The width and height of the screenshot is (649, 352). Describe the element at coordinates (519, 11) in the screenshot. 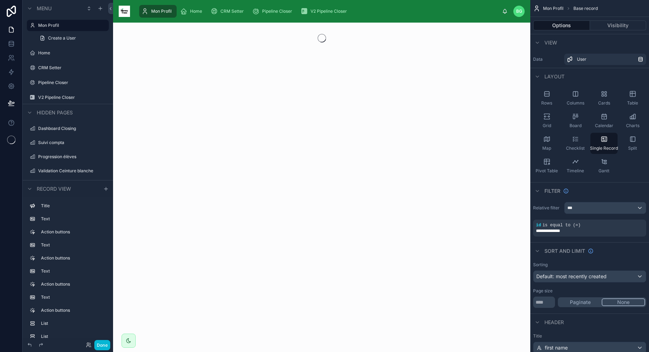

I see `span: BG` at that location.